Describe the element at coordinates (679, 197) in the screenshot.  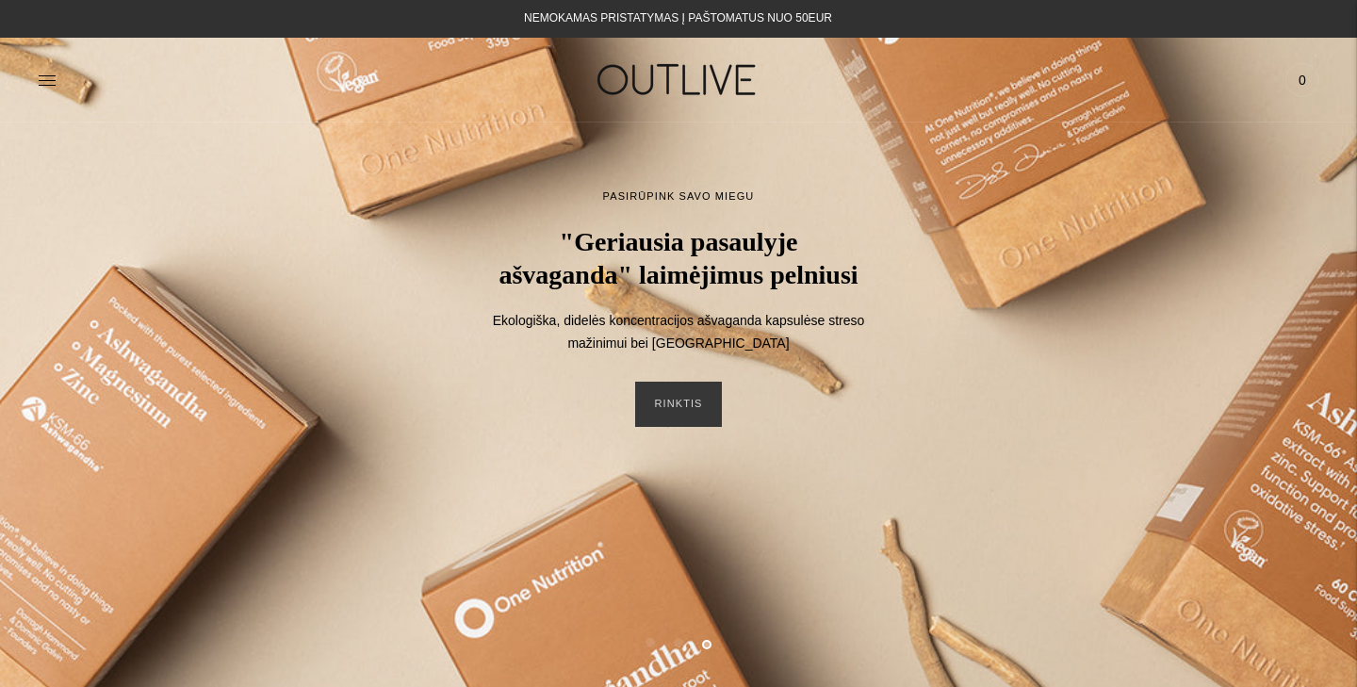
I see `h2: PASIRŪPINK SAVO MIEGU` at that location.